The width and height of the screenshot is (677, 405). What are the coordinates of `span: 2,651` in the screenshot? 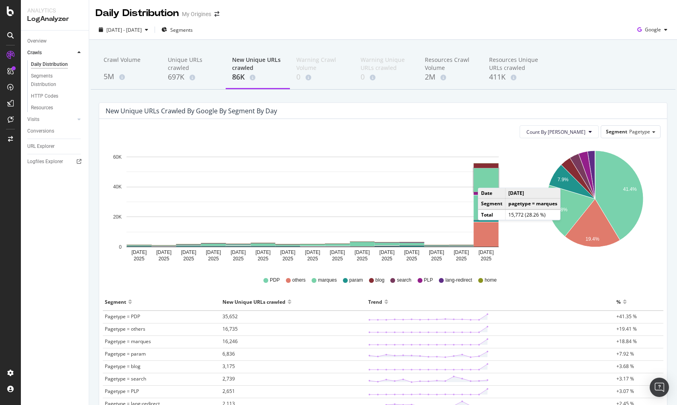 It's located at (229, 391).